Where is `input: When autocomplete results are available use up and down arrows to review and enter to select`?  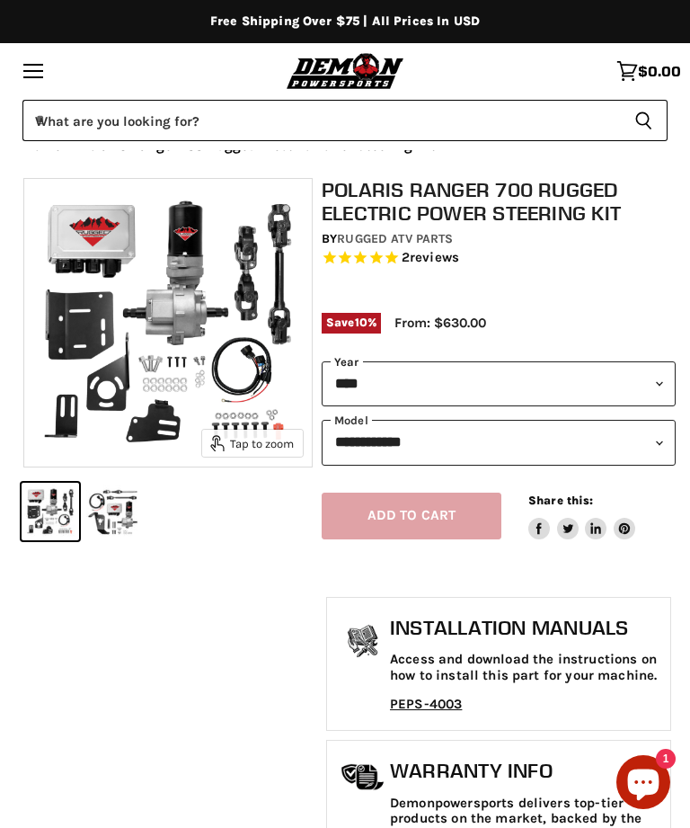 input: When autocomplete results are available use up and down arrows to review and enter to select is located at coordinates (321, 120).